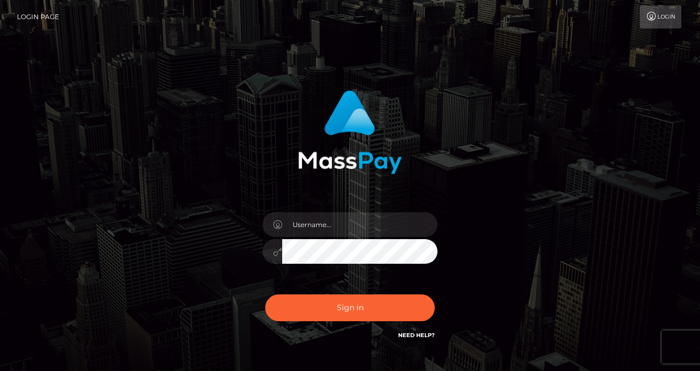 The width and height of the screenshot is (700, 371). What do you see at coordinates (661, 17) in the screenshot?
I see `a: Login` at bounding box center [661, 17].